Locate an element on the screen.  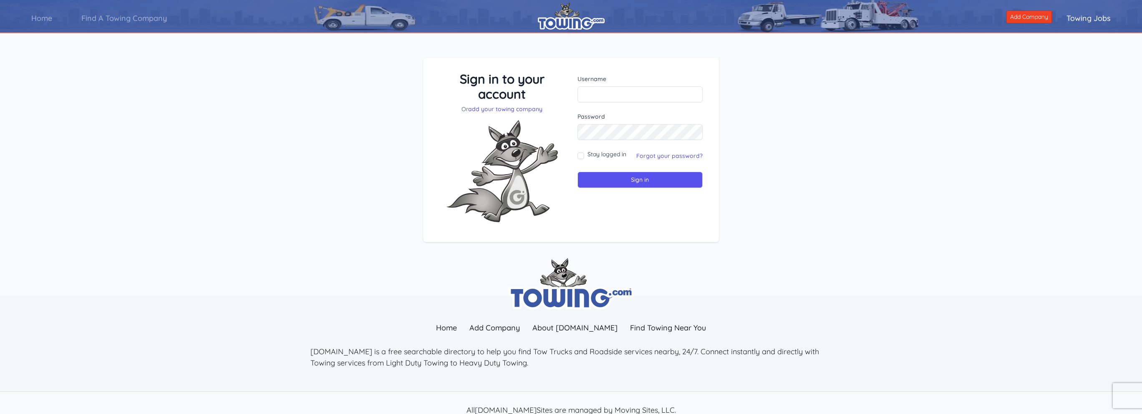
img: Fox-Excited.png is located at coordinates (502, 171).